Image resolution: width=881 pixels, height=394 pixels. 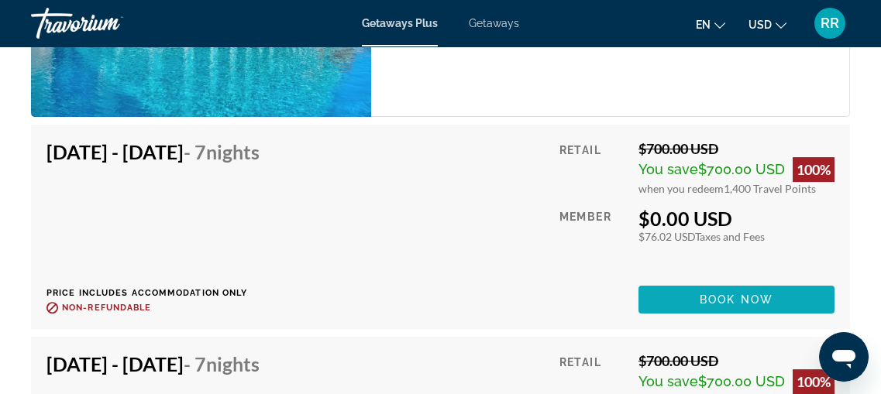 What do you see at coordinates (593, 167) in the screenshot?
I see `div: Retail` at bounding box center [593, 167].